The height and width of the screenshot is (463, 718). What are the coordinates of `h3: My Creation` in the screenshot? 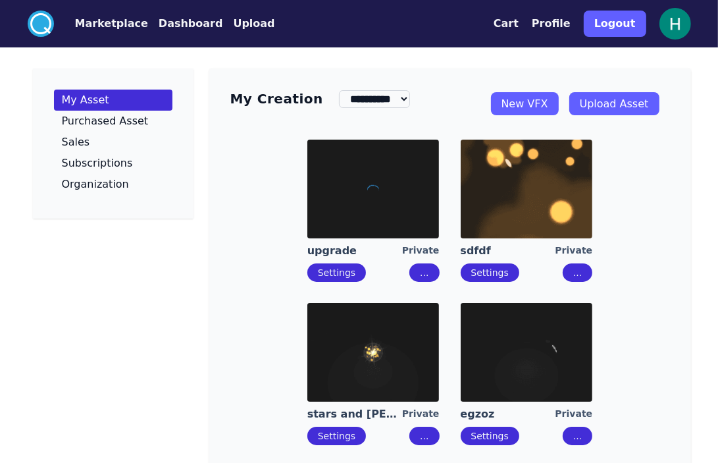 It's located at (276, 99).